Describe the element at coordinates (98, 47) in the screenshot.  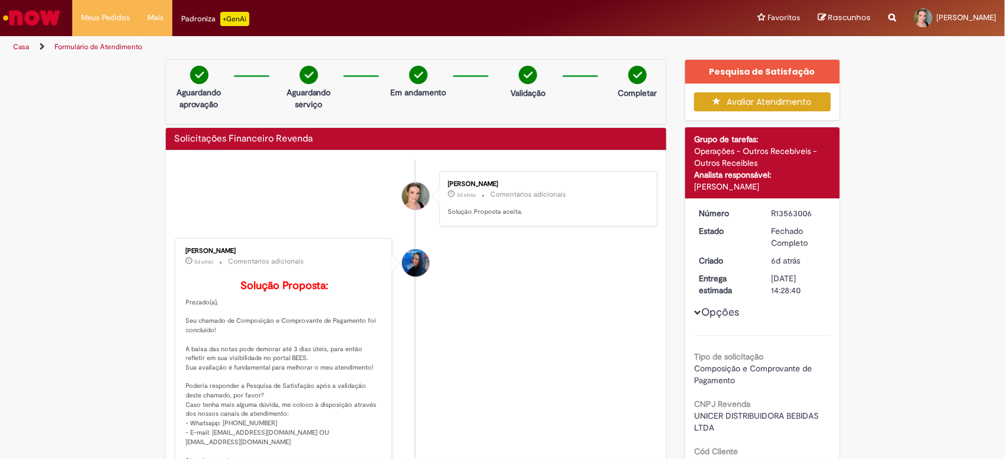
I see `a: Formulário de Atendimento` at that location.